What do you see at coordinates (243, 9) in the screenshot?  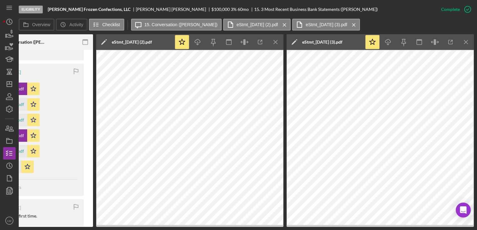 I see `div: 60 mo` at bounding box center [243, 9].